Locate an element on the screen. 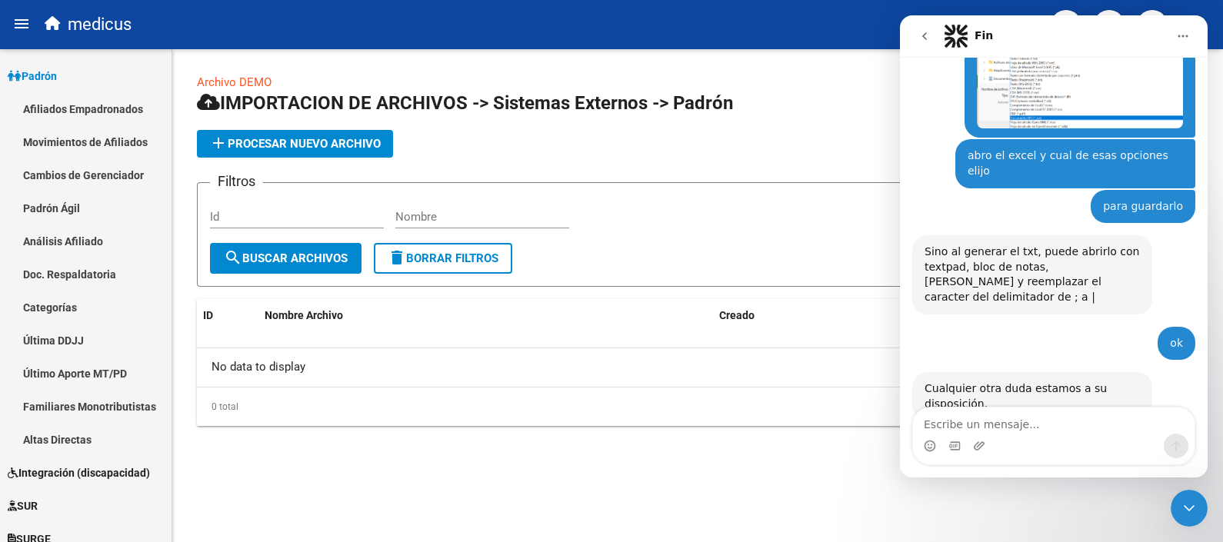  span: Nombre Archivo is located at coordinates (304, 315).